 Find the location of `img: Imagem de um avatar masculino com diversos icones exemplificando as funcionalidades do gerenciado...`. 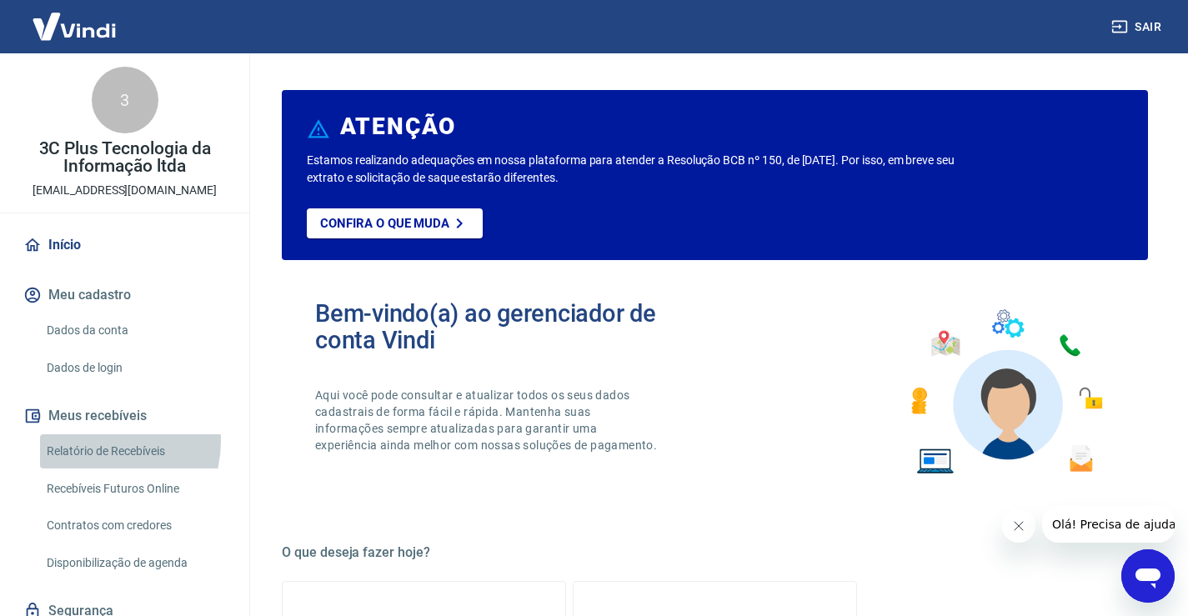

img: Imagem de um avatar masculino com diversos icones exemplificando as funcionalidades do gerenciado... is located at coordinates (1005, 392).